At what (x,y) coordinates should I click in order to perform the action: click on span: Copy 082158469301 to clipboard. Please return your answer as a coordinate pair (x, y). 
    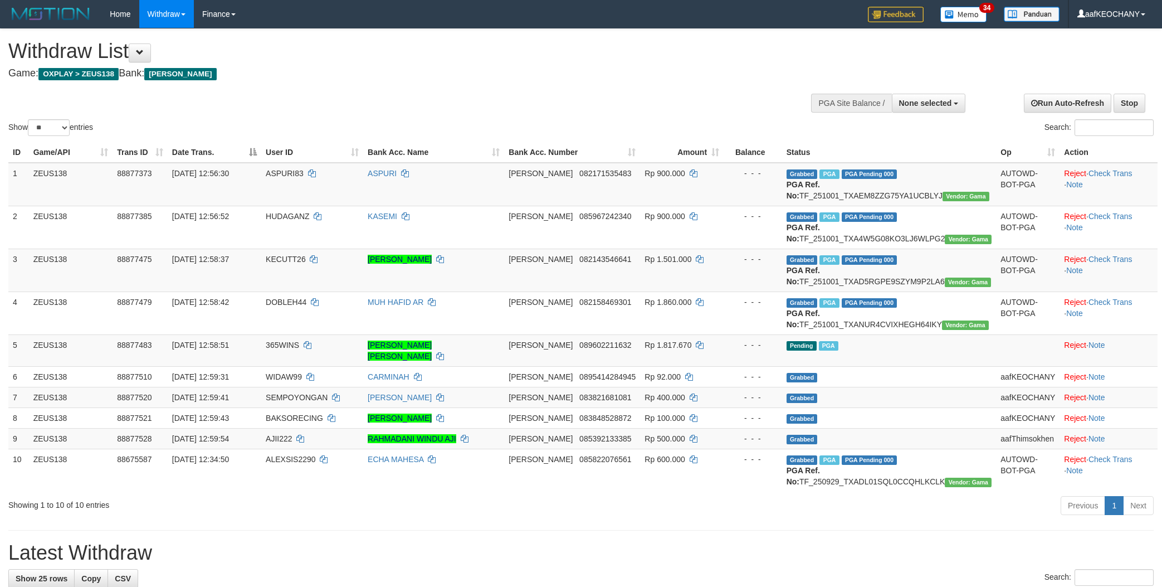
    Looking at the image, I should click on (605, 302).